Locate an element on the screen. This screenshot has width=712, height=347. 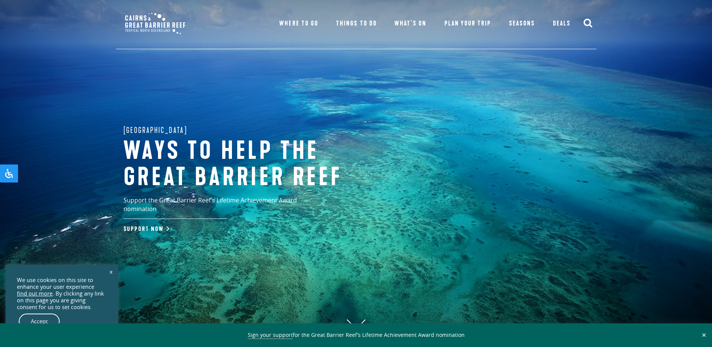
a: Things To Do is located at coordinates (356, 24).